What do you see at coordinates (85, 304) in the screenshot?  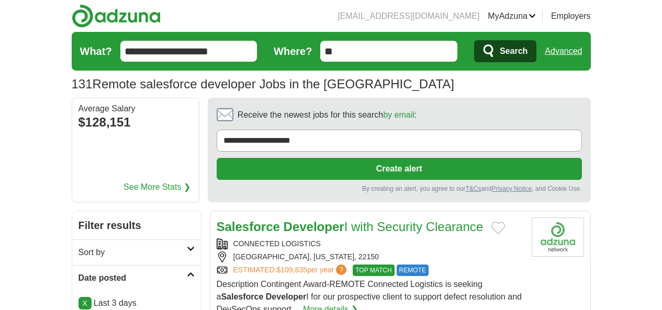 I see `a: X` at bounding box center [85, 304].